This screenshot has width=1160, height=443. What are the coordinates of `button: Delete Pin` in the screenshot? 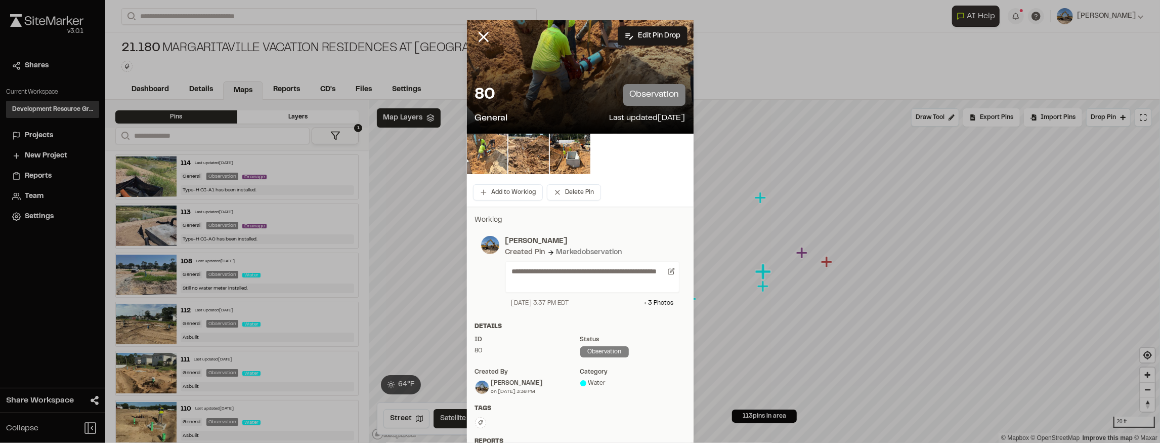 It's located at (574, 192).